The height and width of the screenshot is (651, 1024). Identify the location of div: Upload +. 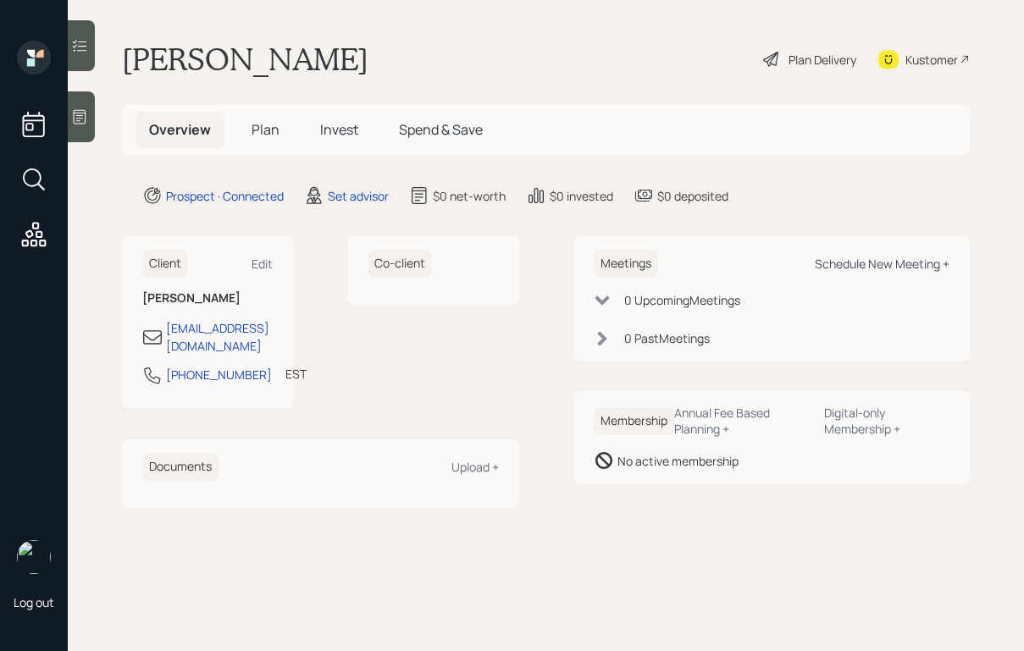
(475, 467).